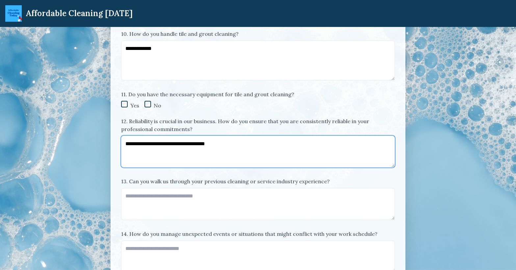 This screenshot has width=516, height=270. Describe the element at coordinates (258, 182) in the screenshot. I see `label: 13. Can you walk us through your previous cleaning or service industry experience?` at that location.